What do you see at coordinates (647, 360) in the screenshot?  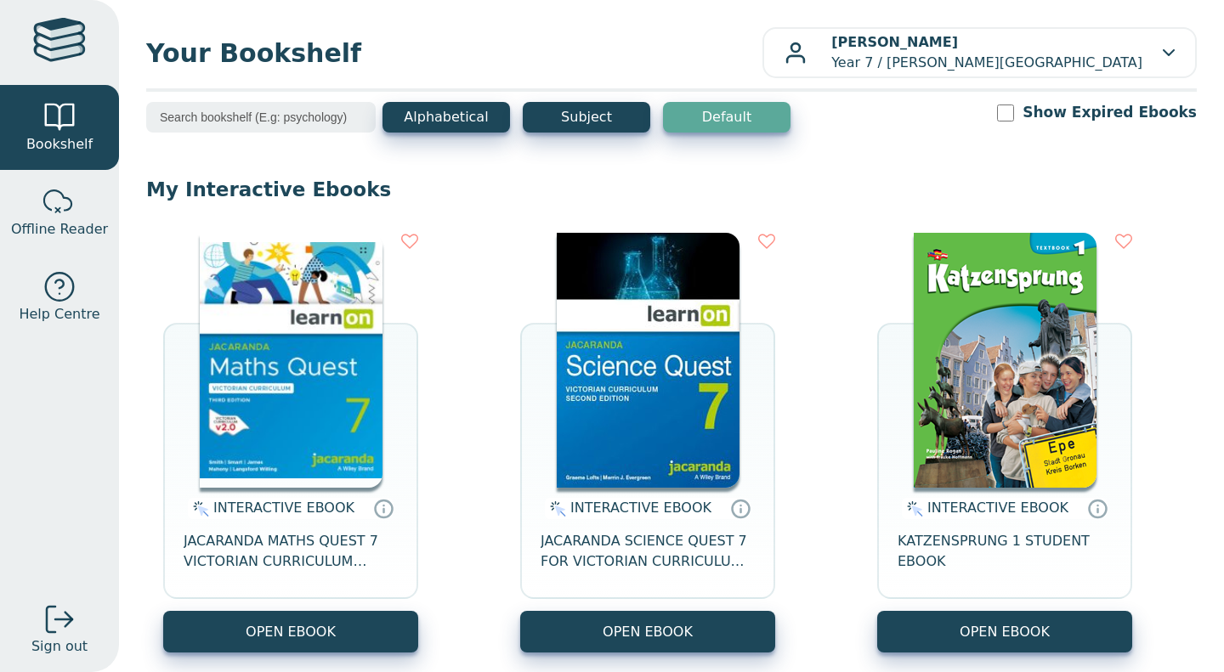 I see `img: 329c5ec2-5188-ea11-a992-0272d098c78b.jpg` at bounding box center [647, 360].